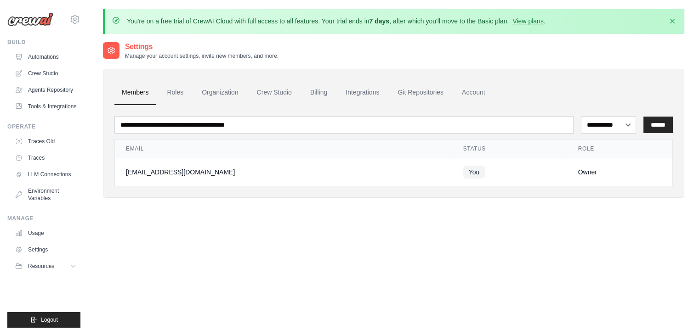  What do you see at coordinates (620, 149) in the screenshot?
I see `th: Role` at bounding box center [620, 149].